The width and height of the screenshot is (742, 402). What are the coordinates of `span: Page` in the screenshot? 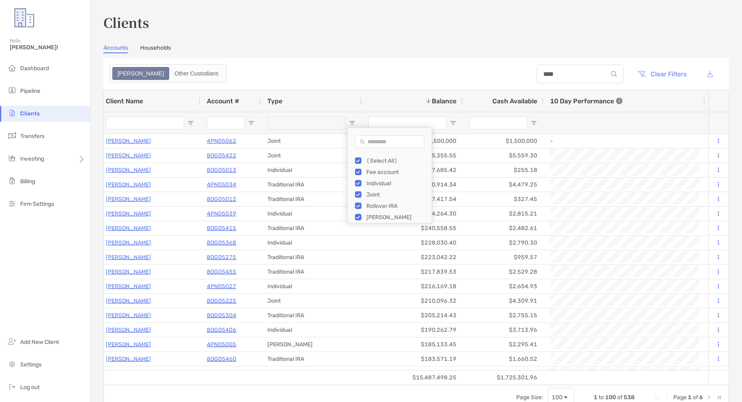 It's located at (680, 397).